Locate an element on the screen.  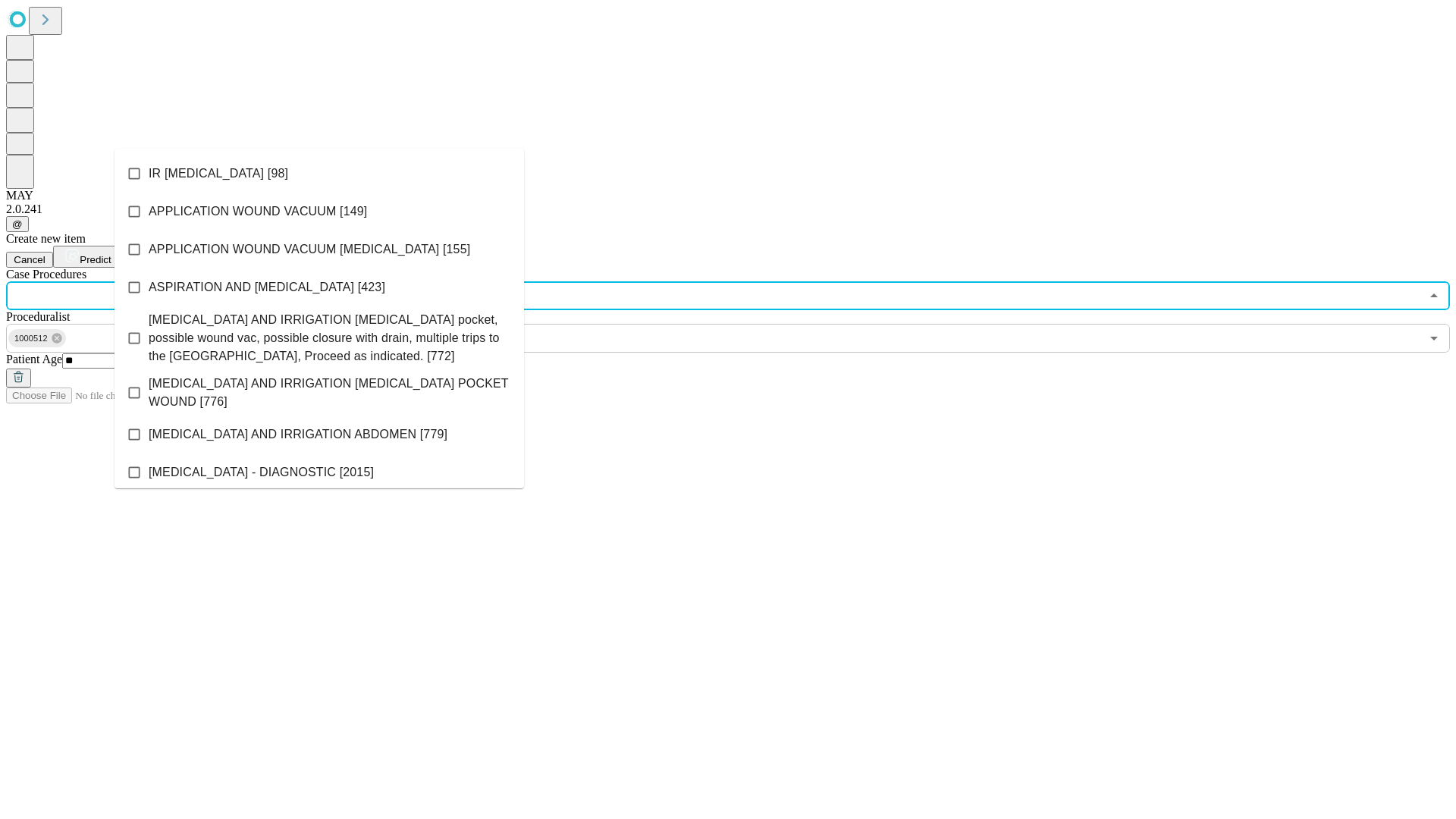
span: Scheduled Procedure is located at coordinates (46, 274).